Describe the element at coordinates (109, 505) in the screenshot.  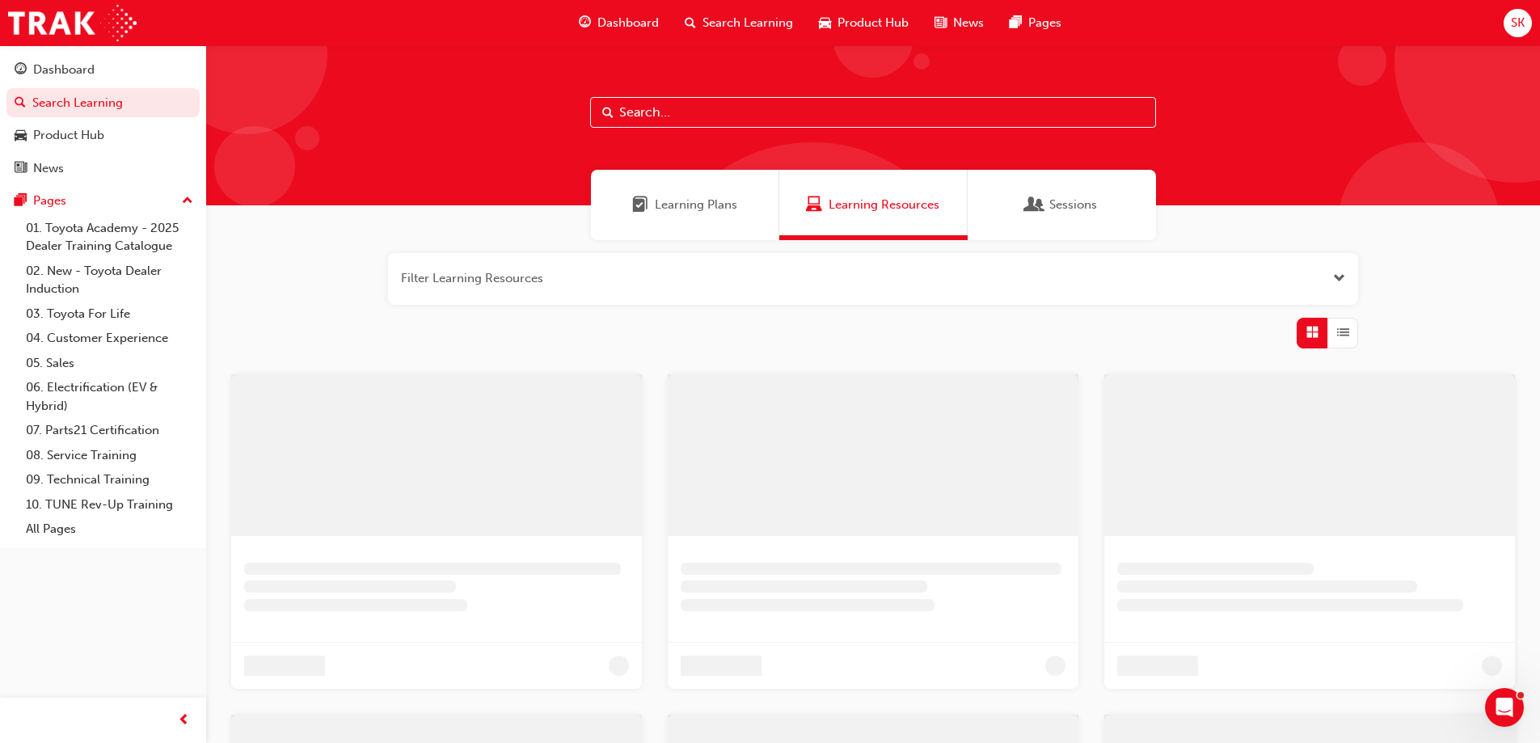
I see `a: 10. TUNE Rev-Up Training` at that location.